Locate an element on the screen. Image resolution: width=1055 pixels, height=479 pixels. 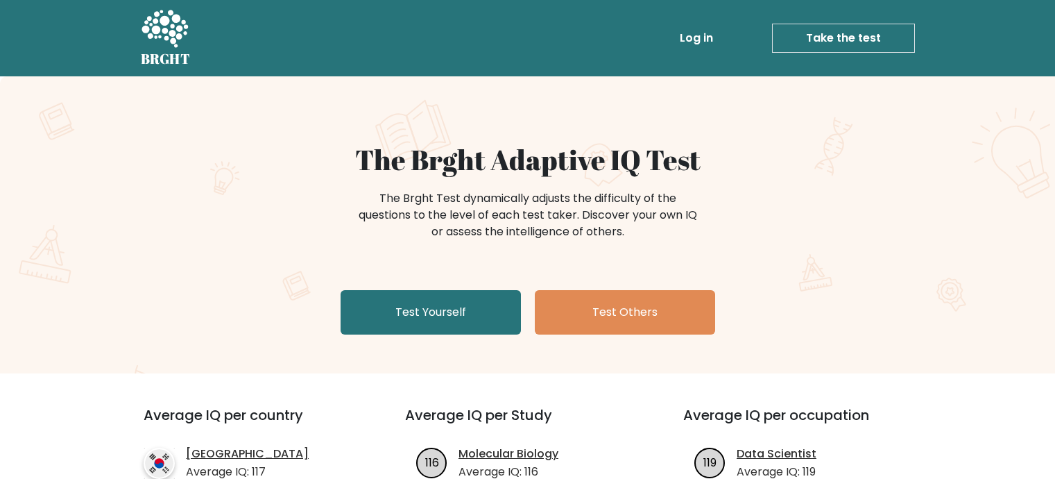
a: Data Scientist is located at coordinates (776, 454).